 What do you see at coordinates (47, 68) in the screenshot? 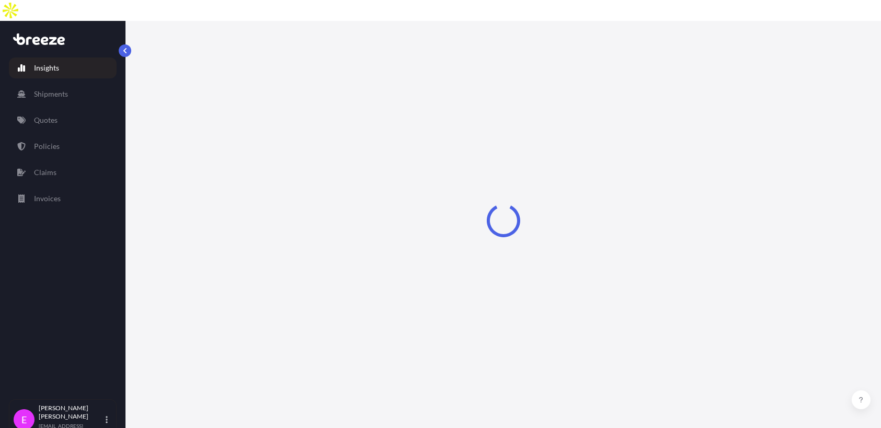
I see `p: Insights` at bounding box center [47, 68].